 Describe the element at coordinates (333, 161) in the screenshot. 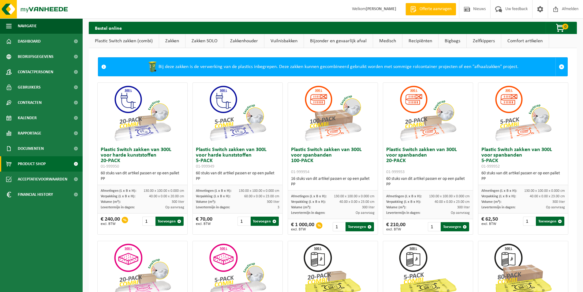

I see `h3: Plastic Switch zakken van 300L voor spanbanden 100-PACK` at that location.